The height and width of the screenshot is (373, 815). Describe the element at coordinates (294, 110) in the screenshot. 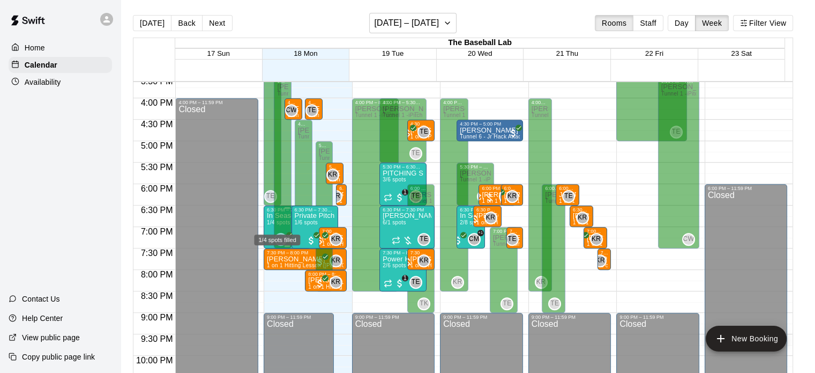

I see `span: Caden Wallace` at that location.